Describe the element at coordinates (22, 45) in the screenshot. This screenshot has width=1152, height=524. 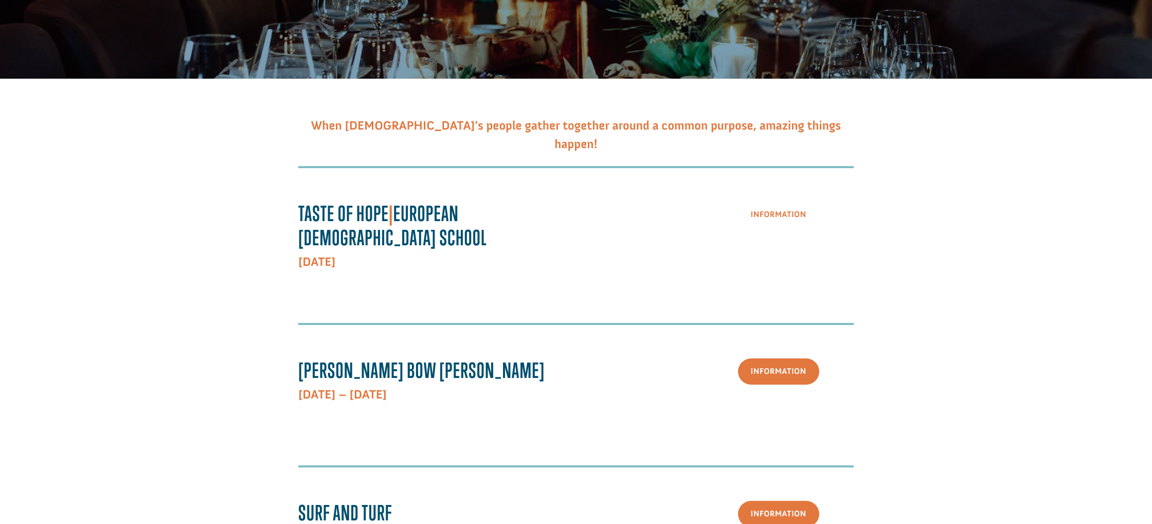
I see `img: US.png` at that location.